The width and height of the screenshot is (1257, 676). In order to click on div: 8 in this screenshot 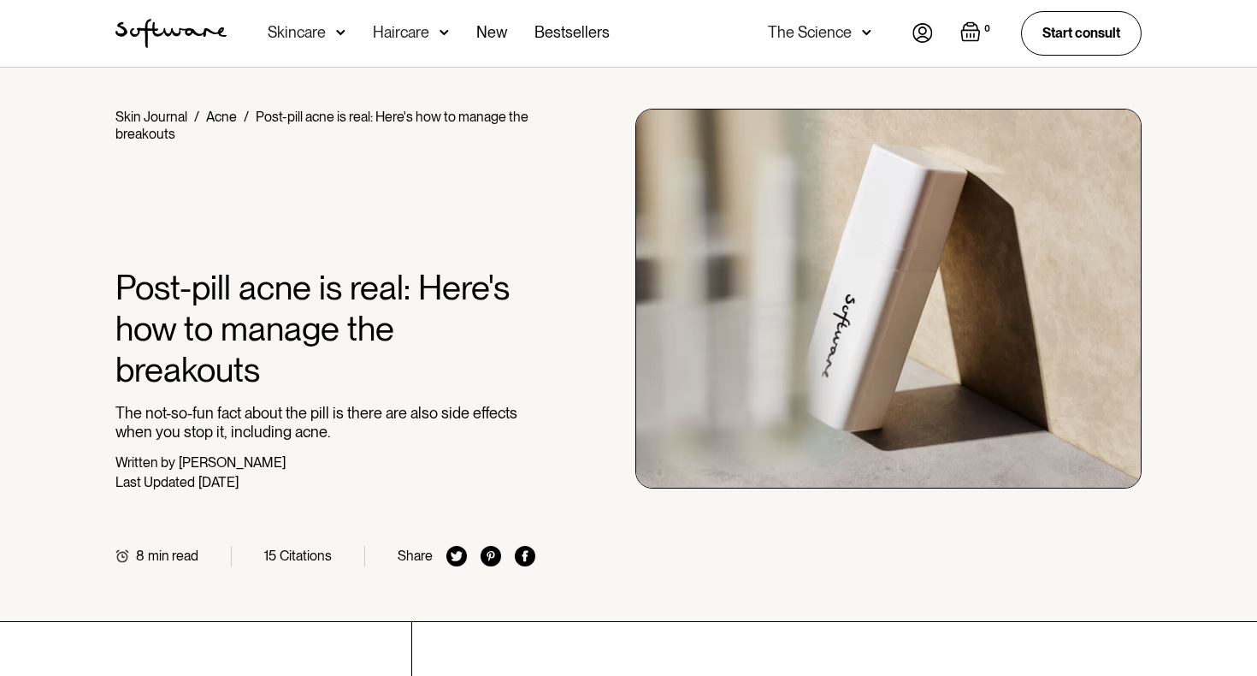, I will do `click(140, 555)`.